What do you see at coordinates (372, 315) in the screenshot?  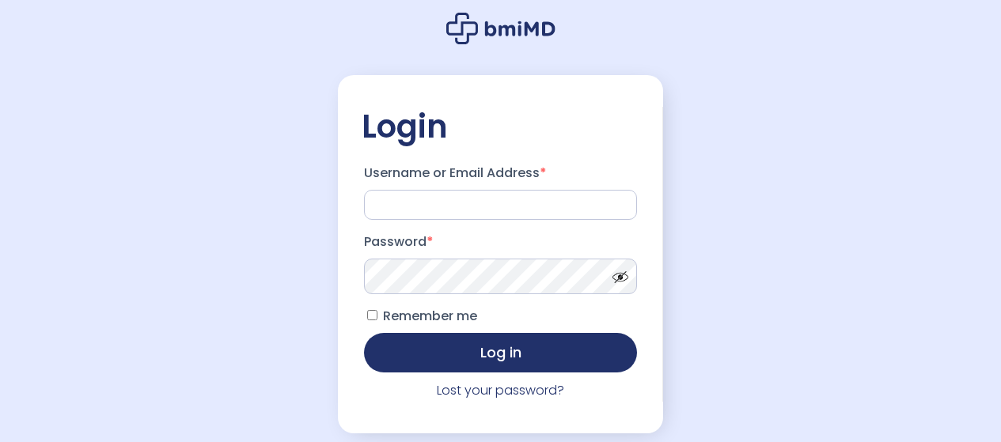 I see `input: Remember me` at bounding box center [372, 315].